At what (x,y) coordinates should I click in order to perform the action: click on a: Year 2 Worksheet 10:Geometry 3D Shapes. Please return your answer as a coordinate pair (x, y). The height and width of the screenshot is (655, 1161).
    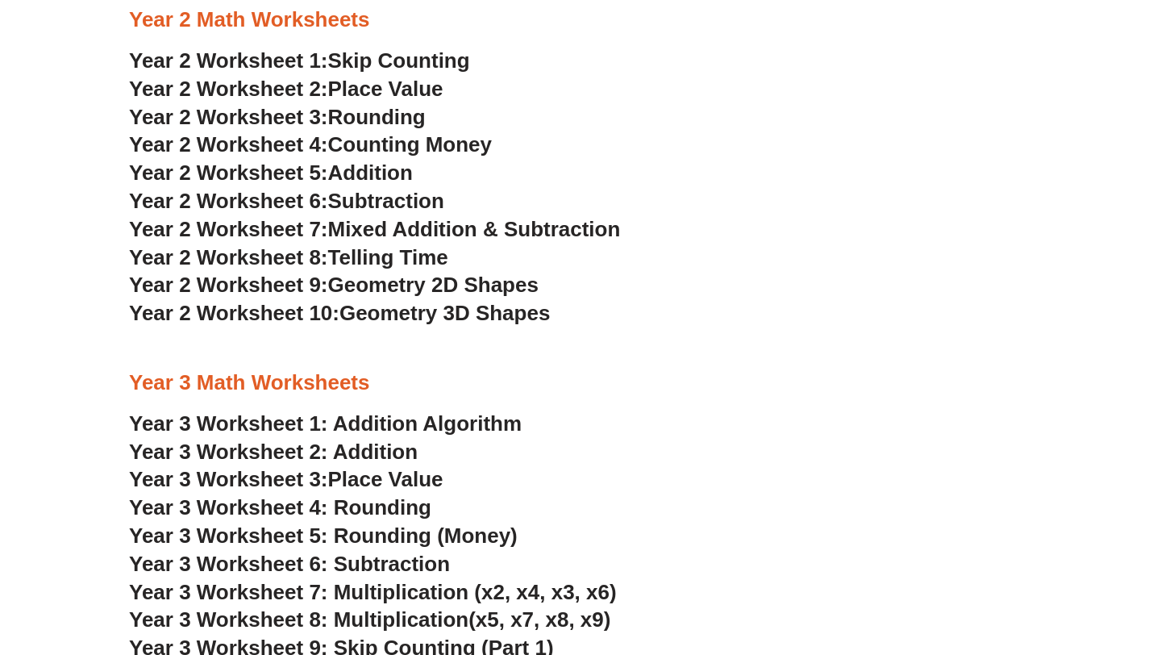
    Looking at the image, I should click on (340, 313).